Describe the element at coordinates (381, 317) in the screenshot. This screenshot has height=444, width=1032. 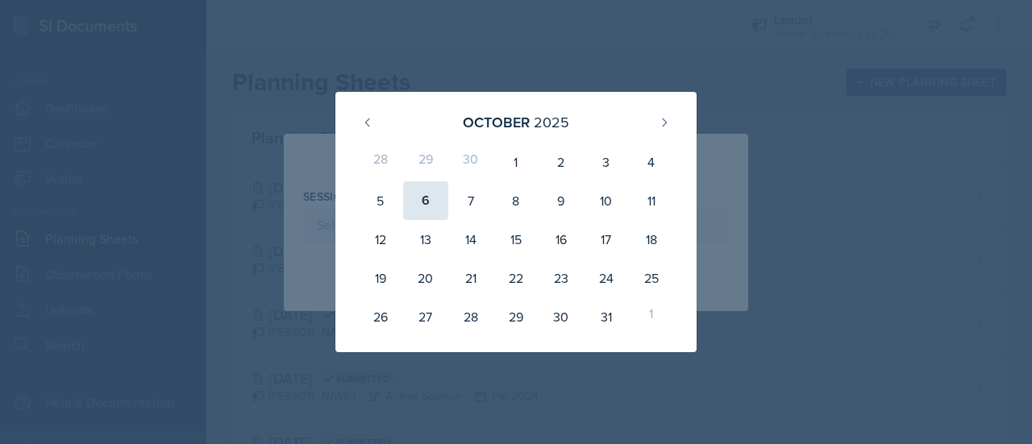
I see `div: 26` at that location.